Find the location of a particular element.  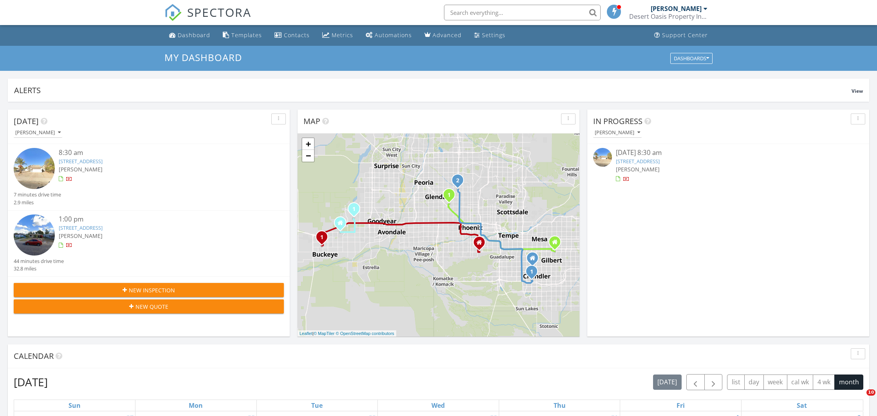

div: 1301 S 223rd Dr, Buckeye AZ 85326 is located at coordinates (343, 225).